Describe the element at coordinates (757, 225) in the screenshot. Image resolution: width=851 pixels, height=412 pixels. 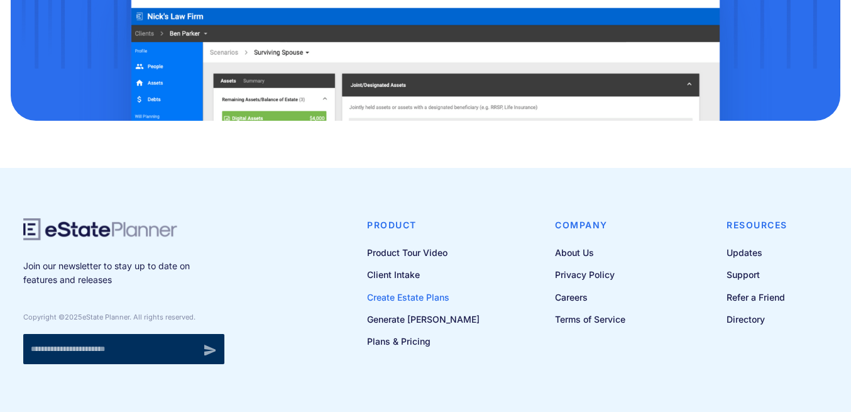
I see `h4: Resources` at that location.